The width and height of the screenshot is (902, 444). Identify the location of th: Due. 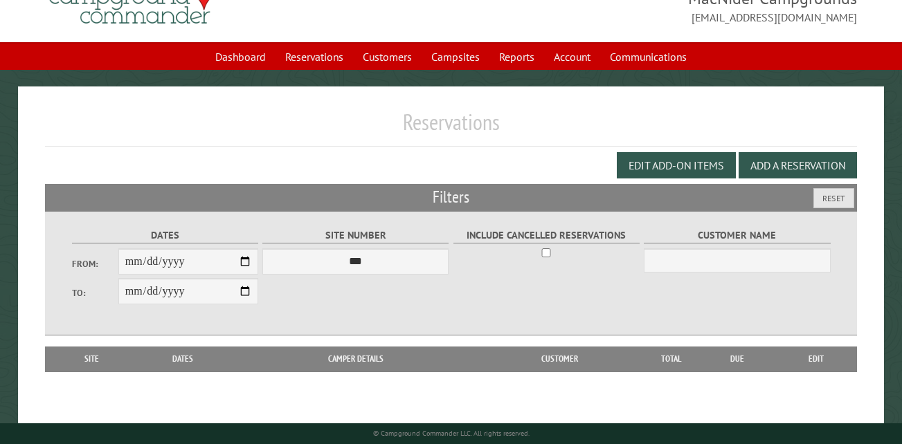
(737, 359).